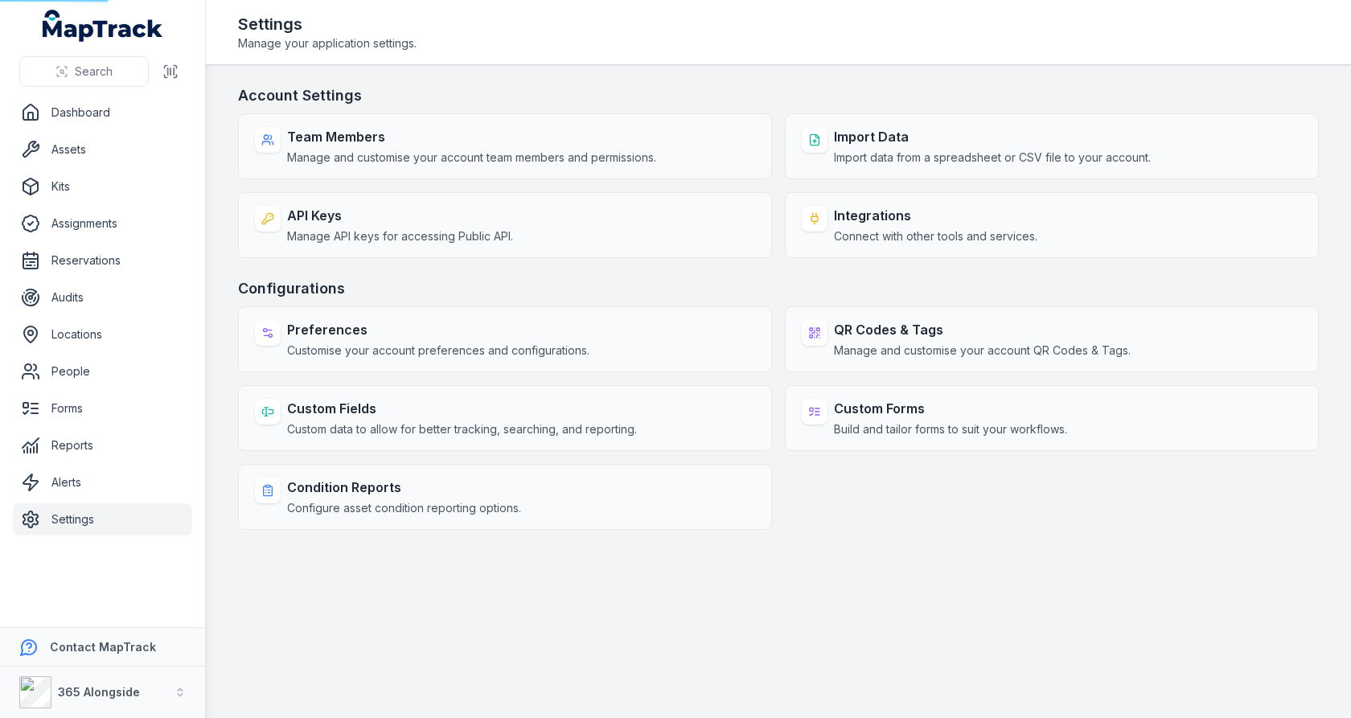 This screenshot has height=718, width=1351. I want to click on h3: Account Settings, so click(778, 96).